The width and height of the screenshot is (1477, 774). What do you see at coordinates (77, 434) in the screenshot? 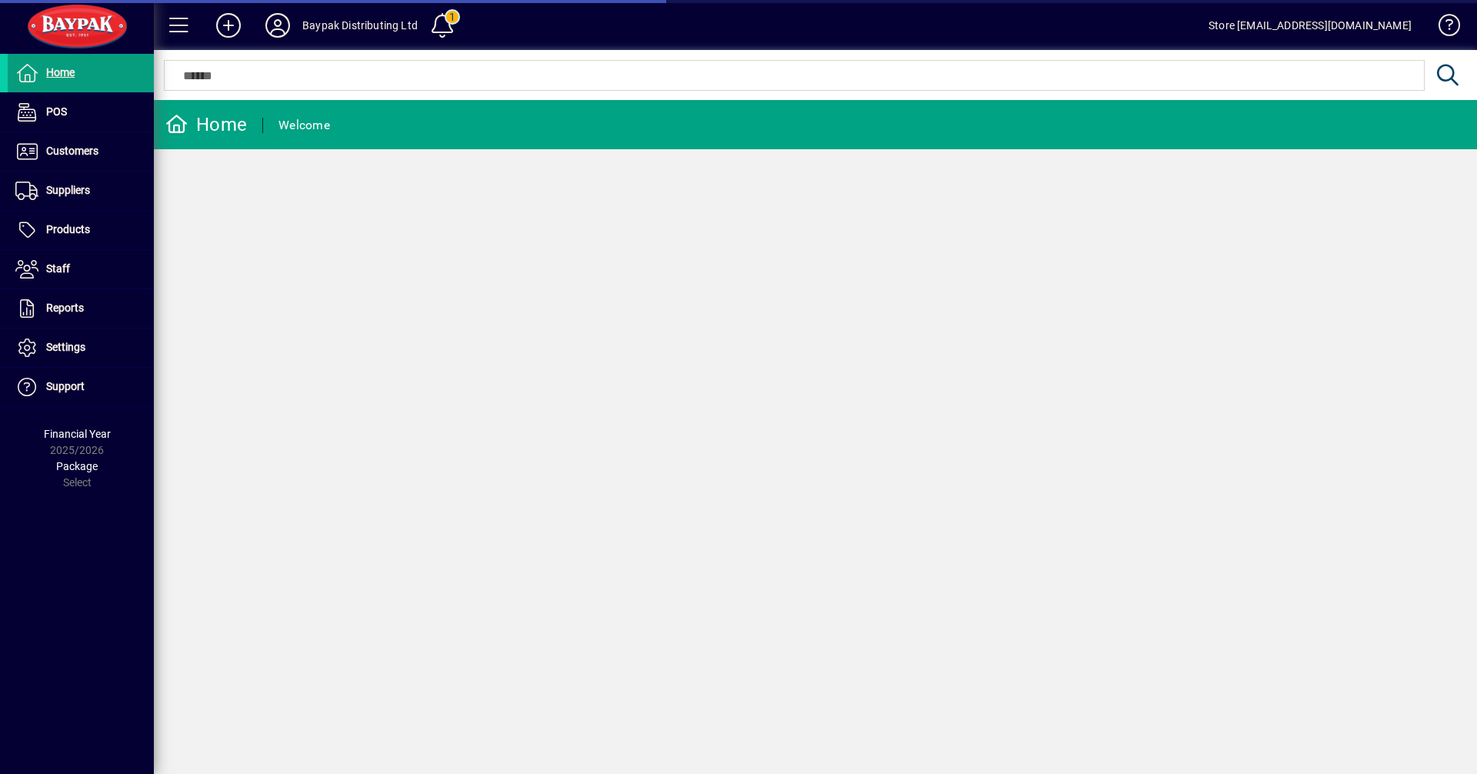
I see `span: Financial Year` at bounding box center [77, 434].